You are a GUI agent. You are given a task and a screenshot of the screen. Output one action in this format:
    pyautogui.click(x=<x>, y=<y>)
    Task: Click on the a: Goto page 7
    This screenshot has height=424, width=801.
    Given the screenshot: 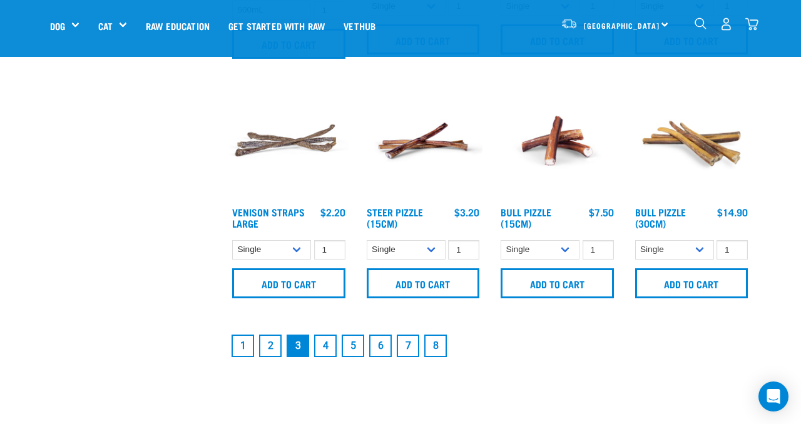 What is the action you would take?
    pyautogui.click(x=408, y=346)
    